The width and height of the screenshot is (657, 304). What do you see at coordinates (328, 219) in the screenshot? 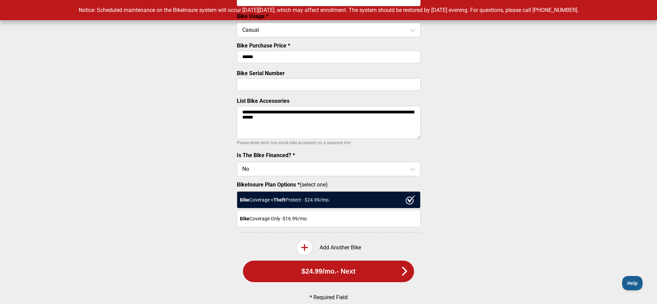
I see `div: Coverage Only - $16.99 /mo.` at bounding box center [328, 219].